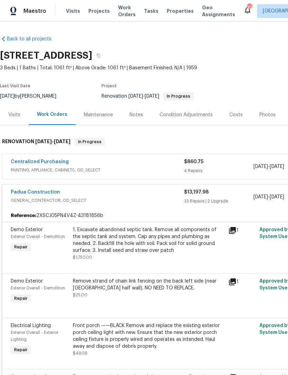  Describe the element at coordinates (97, 200) in the screenshot. I see `span: GENERAL_CONTRACTOR, OD_SELECT` at that location.